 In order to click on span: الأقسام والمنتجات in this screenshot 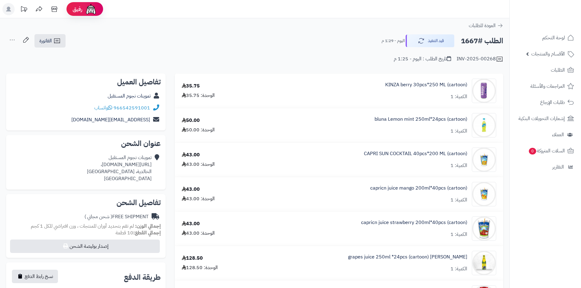, I will do `click(548, 54)`.